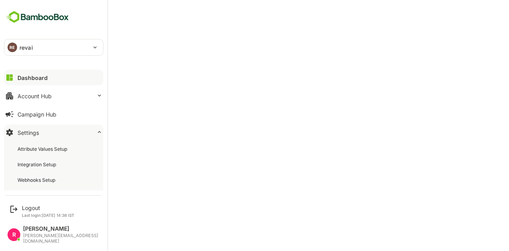  Describe the element at coordinates (54, 114) in the screenshot. I see `button: Campaign Hub` at that location.